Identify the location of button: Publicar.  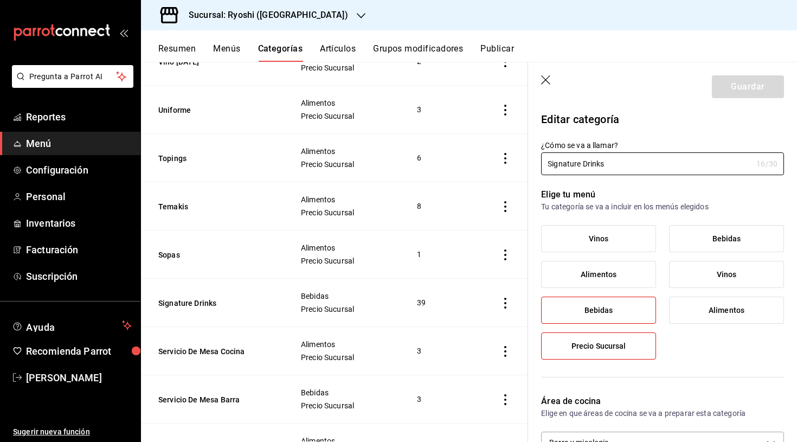
(497, 53).